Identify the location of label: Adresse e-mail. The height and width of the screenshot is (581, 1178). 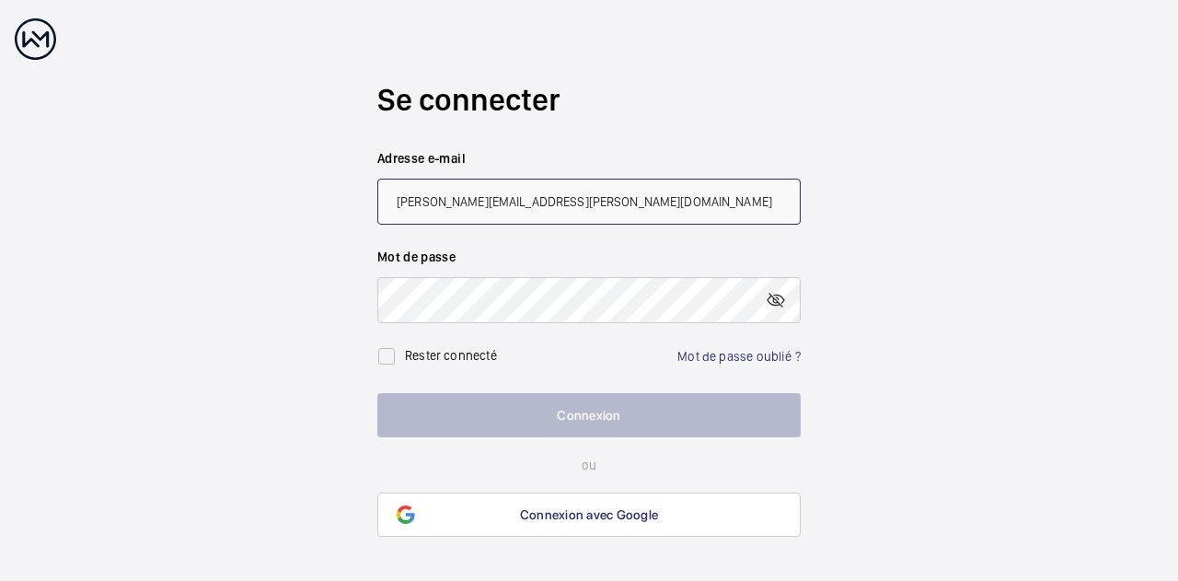
(589, 158).